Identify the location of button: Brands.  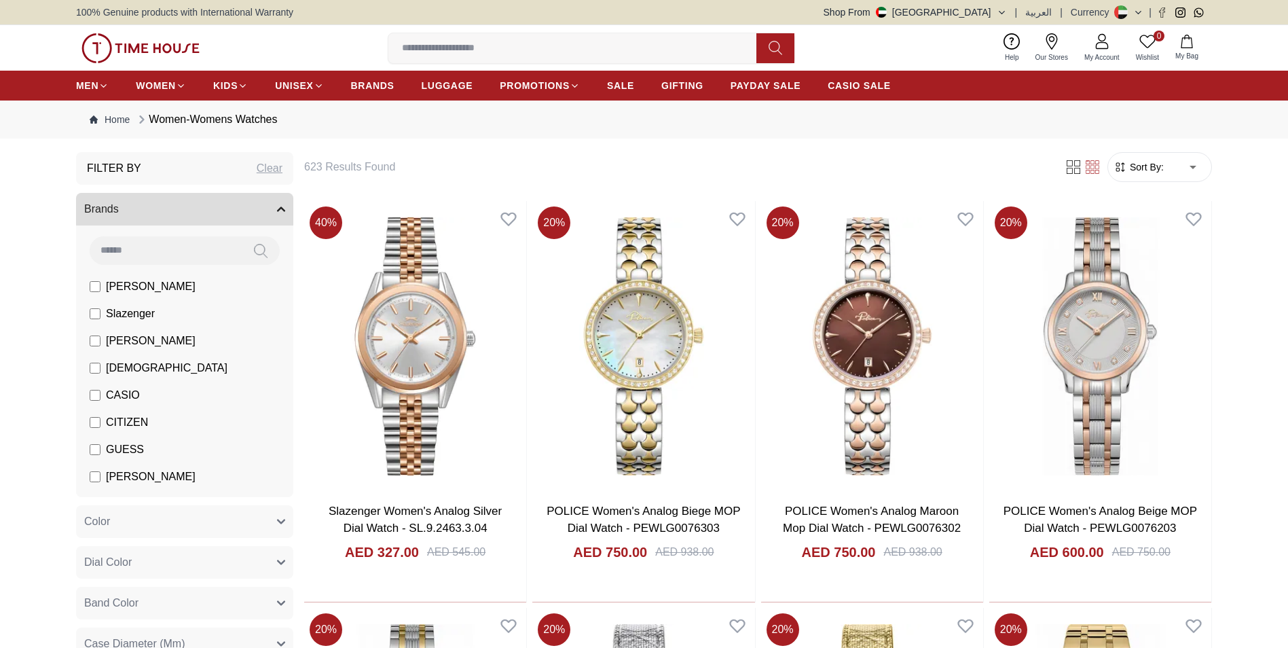
(185, 209).